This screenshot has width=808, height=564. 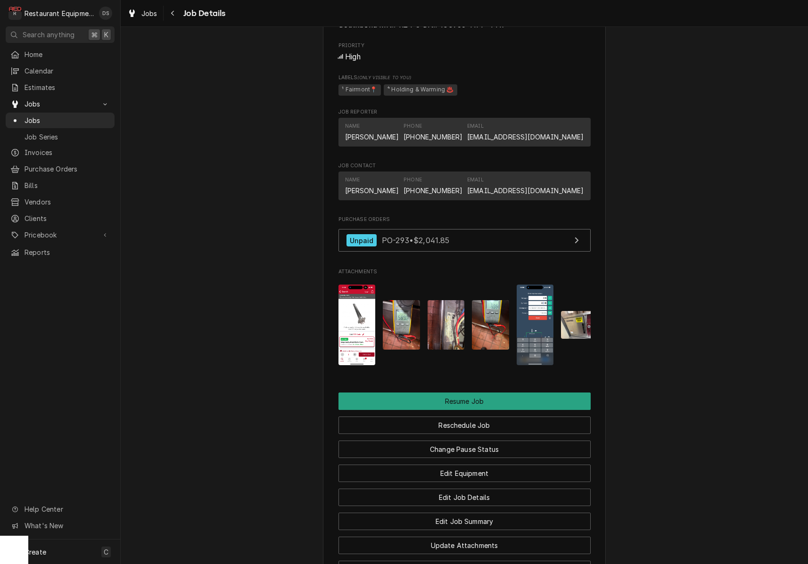 What do you see at coordinates (59, 13) in the screenshot?
I see `div: Restaurant Equipment Diagnostics` at bounding box center [59, 13].